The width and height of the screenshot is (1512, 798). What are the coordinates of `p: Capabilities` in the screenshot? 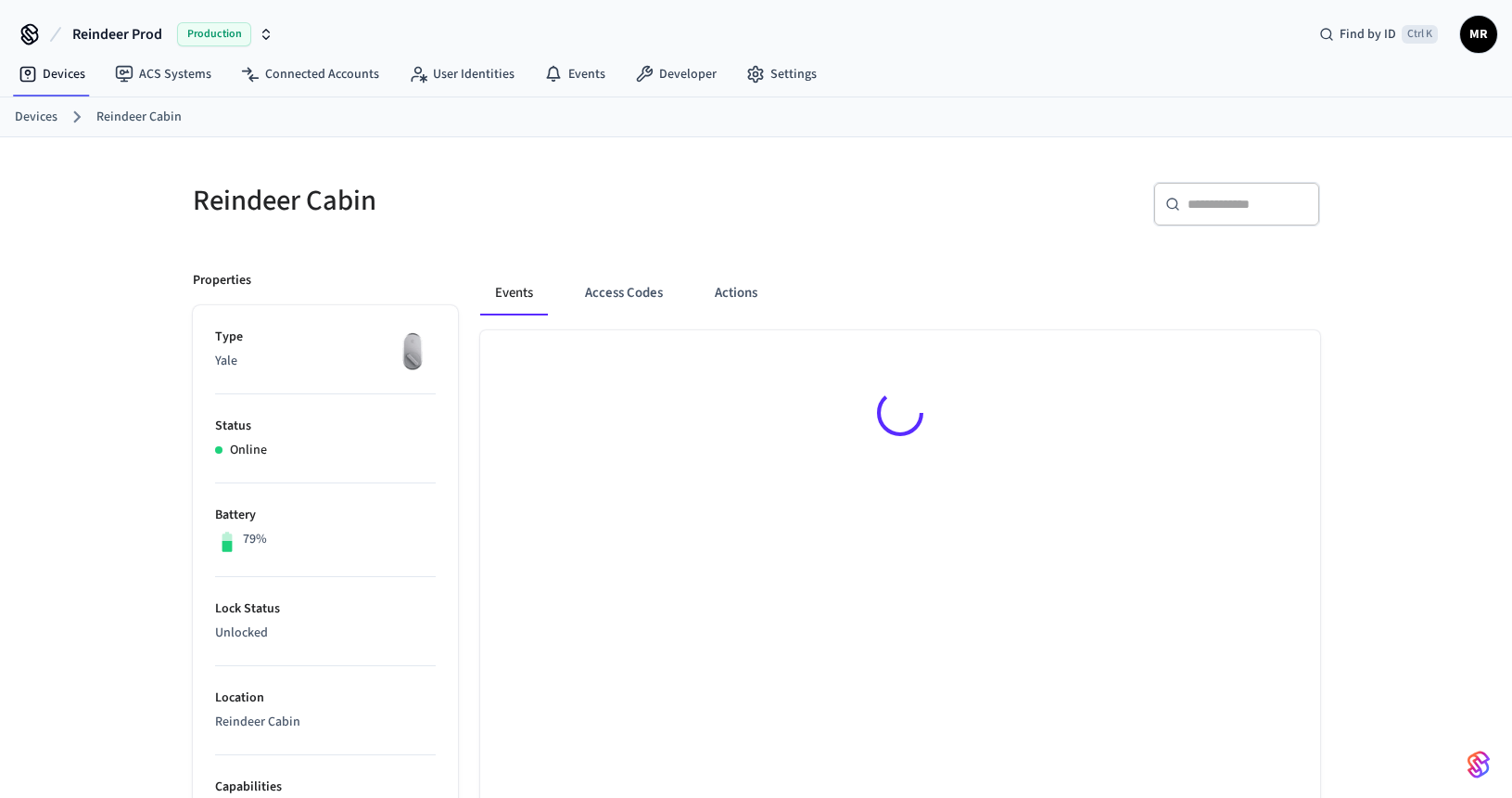 It's located at (325, 786).